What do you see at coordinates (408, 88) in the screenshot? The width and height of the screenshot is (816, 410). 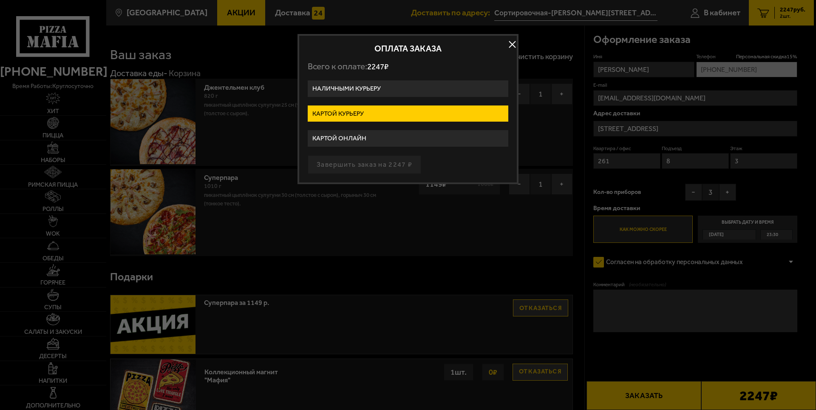 I see `label: Наличными курьеру` at bounding box center [408, 88].